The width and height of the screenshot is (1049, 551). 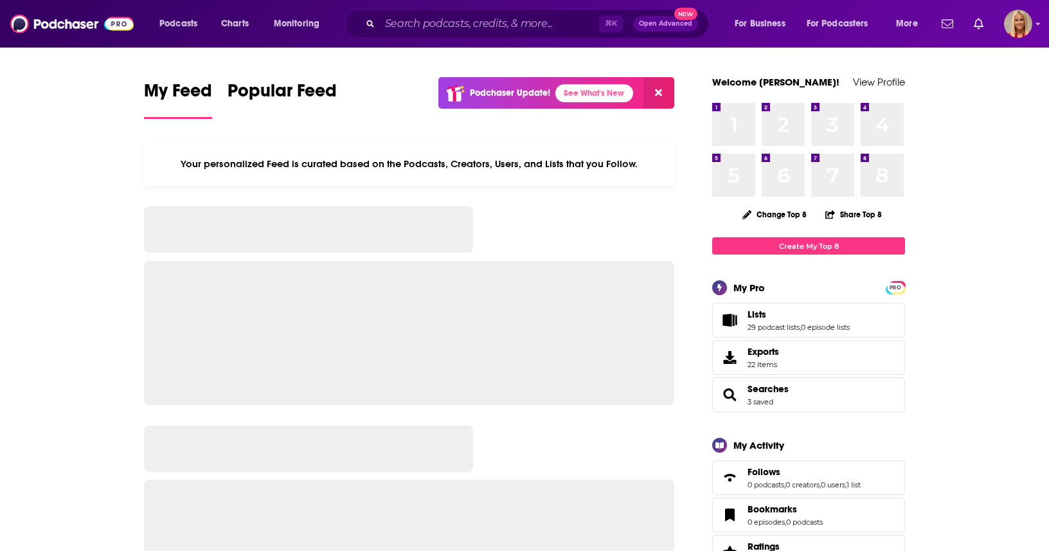 What do you see at coordinates (282, 99) in the screenshot?
I see `a: Popular Feed` at bounding box center [282, 99].